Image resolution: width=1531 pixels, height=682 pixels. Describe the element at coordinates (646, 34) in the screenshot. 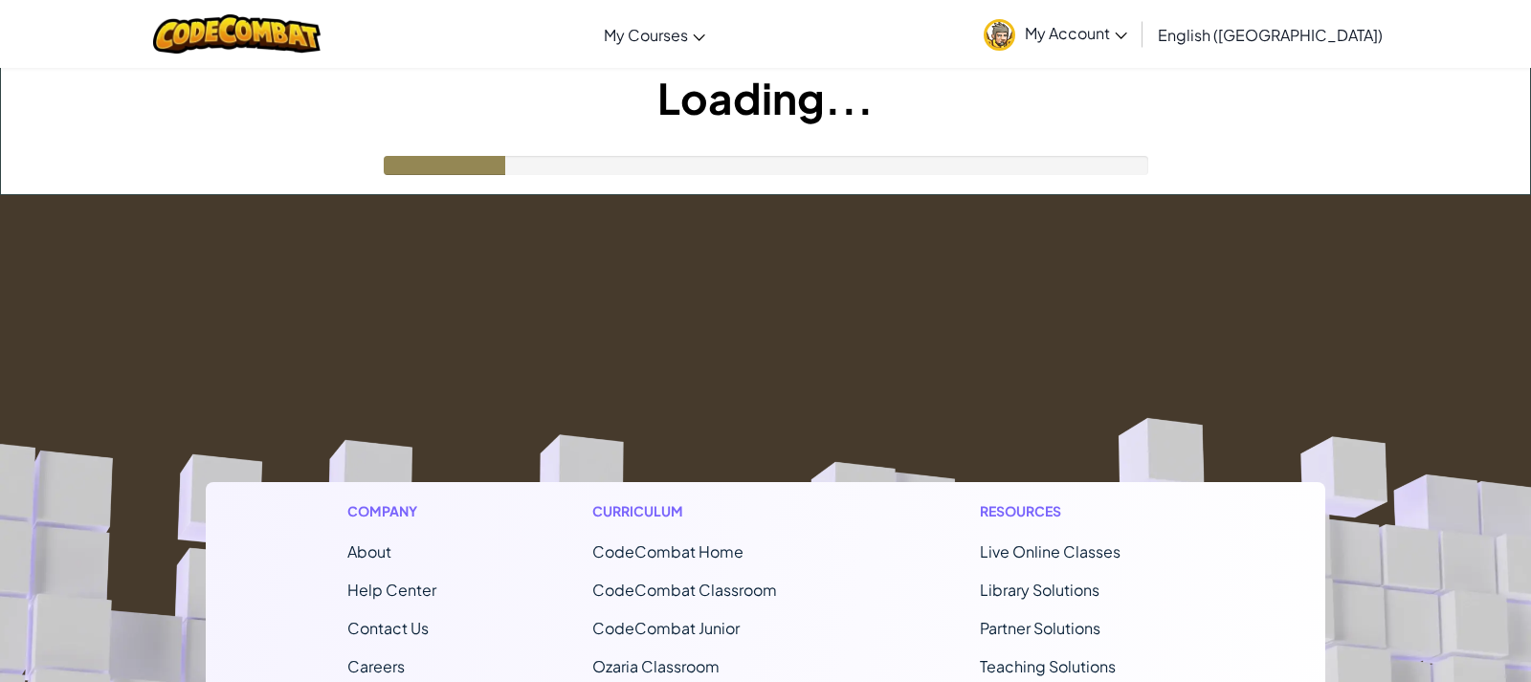

I see `span: My Courses` at that location.